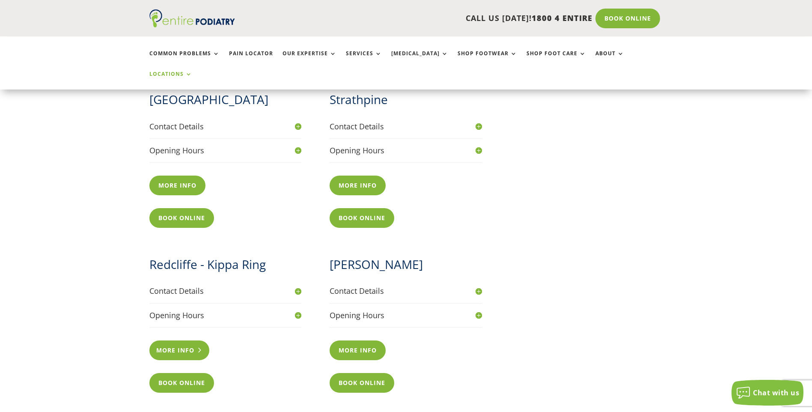 Image resolution: width=812 pixels, height=412 pixels. Describe the element at coordinates (192, 25) in the screenshot. I see `a: Entire Podiatry` at that location.